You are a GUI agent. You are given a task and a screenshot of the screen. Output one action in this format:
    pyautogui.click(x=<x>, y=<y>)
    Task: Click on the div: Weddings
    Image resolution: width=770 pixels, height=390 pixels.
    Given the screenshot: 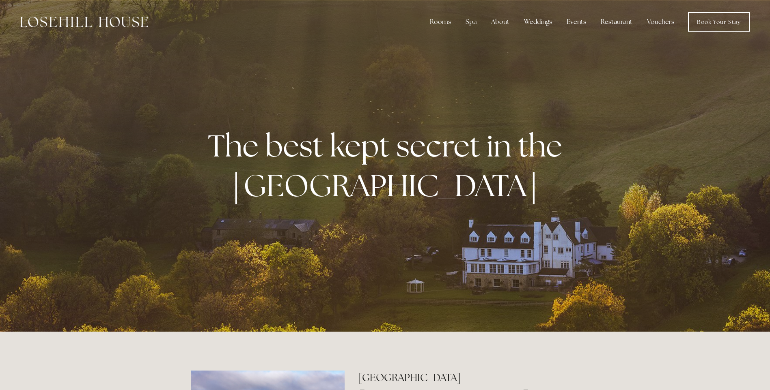 What is the action you would take?
    pyautogui.click(x=538, y=22)
    